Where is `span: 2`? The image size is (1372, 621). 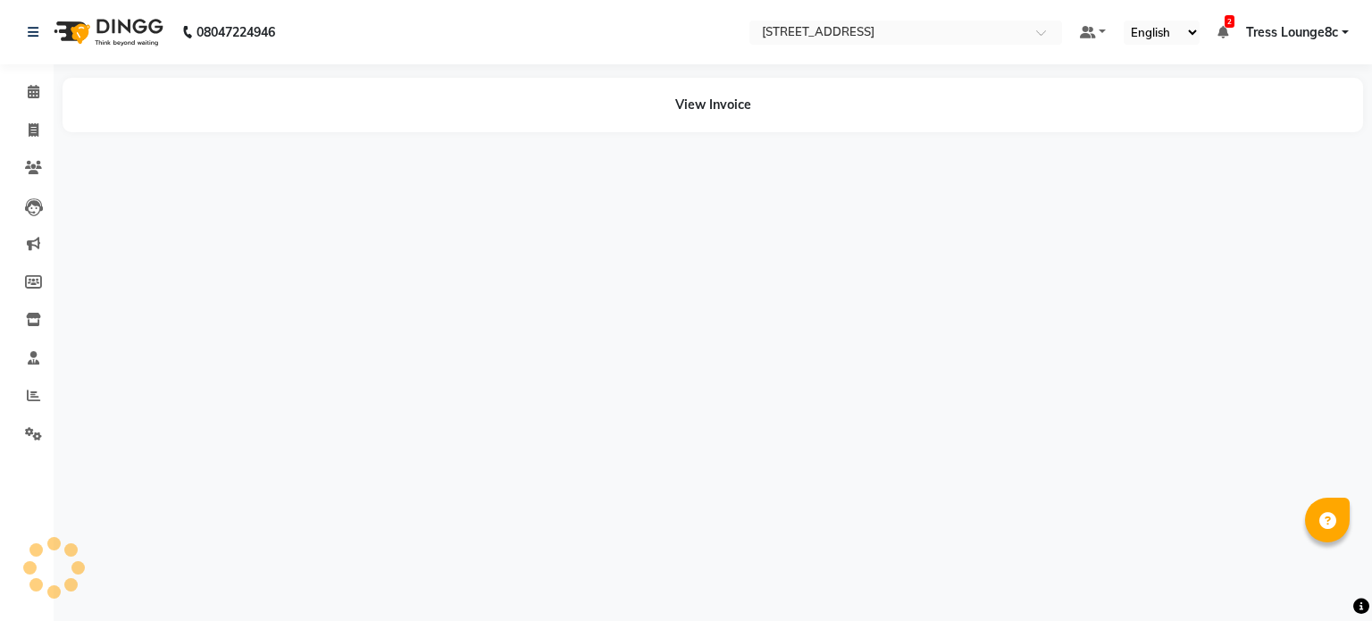 span: 2 is located at coordinates (1229, 21).